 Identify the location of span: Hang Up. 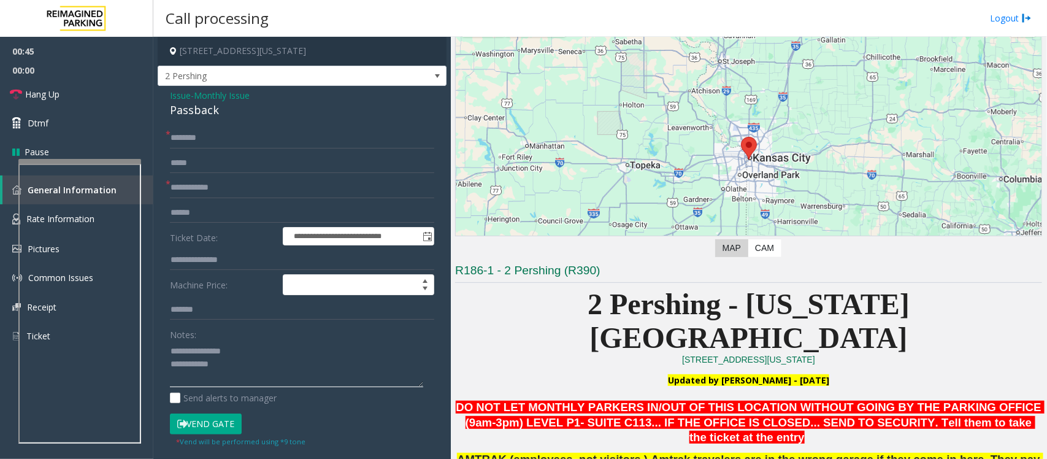
(42, 94).